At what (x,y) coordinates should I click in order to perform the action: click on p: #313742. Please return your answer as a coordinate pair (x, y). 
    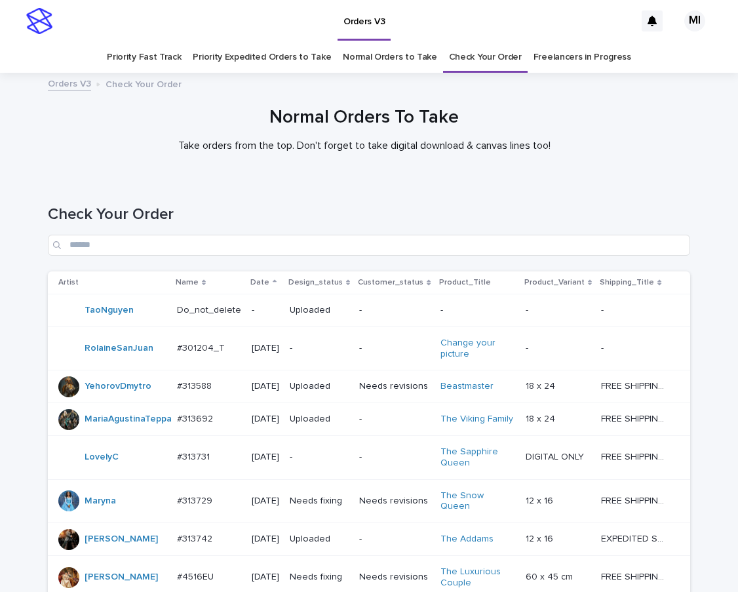
    Looking at the image, I should click on (196, 538).